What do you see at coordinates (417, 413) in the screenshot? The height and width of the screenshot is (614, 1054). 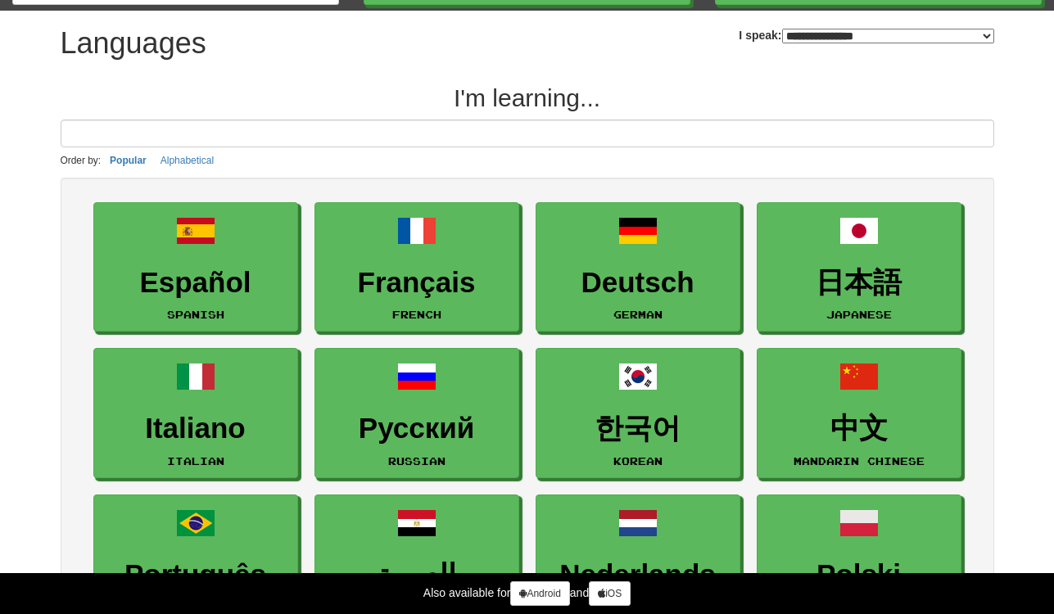 I see `a: РусскийRussian` at bounding box center [417, 413].